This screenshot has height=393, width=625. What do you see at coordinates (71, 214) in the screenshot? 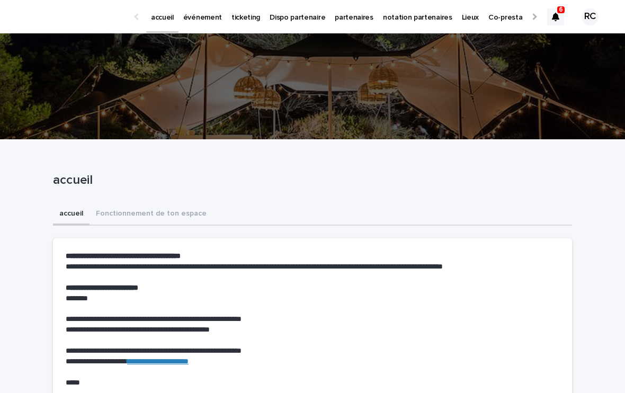
I see `button: accueil` at bounding box center [71, 214].